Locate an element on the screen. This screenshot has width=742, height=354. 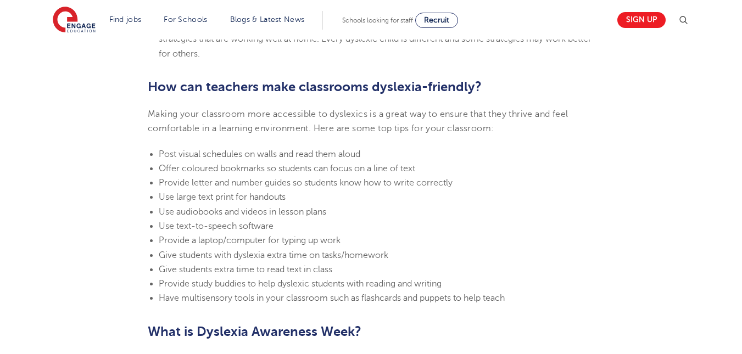
a: For Schools is located at coordinates (185, 19).